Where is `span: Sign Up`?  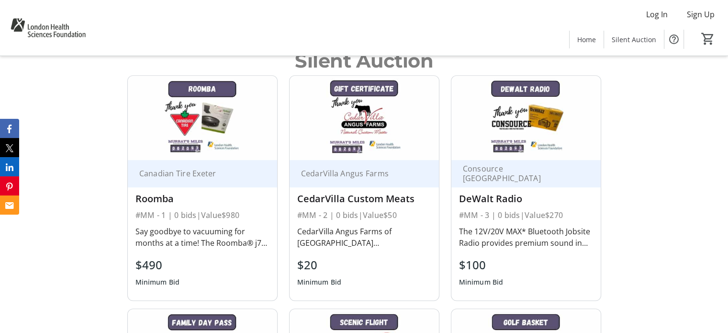 span: Sign Up is located at coordinates (700, 14).